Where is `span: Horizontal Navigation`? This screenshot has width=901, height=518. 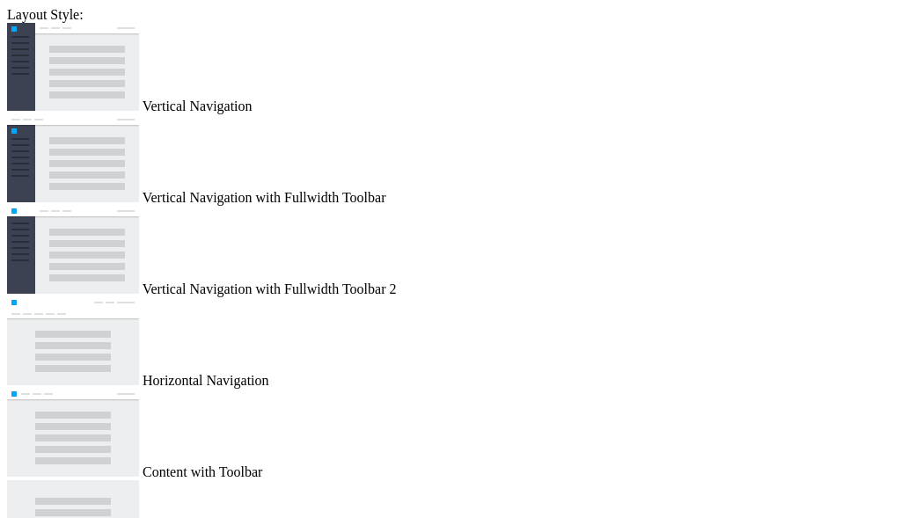
span: Horizontal Navigation is located at coordinates (206, 380).